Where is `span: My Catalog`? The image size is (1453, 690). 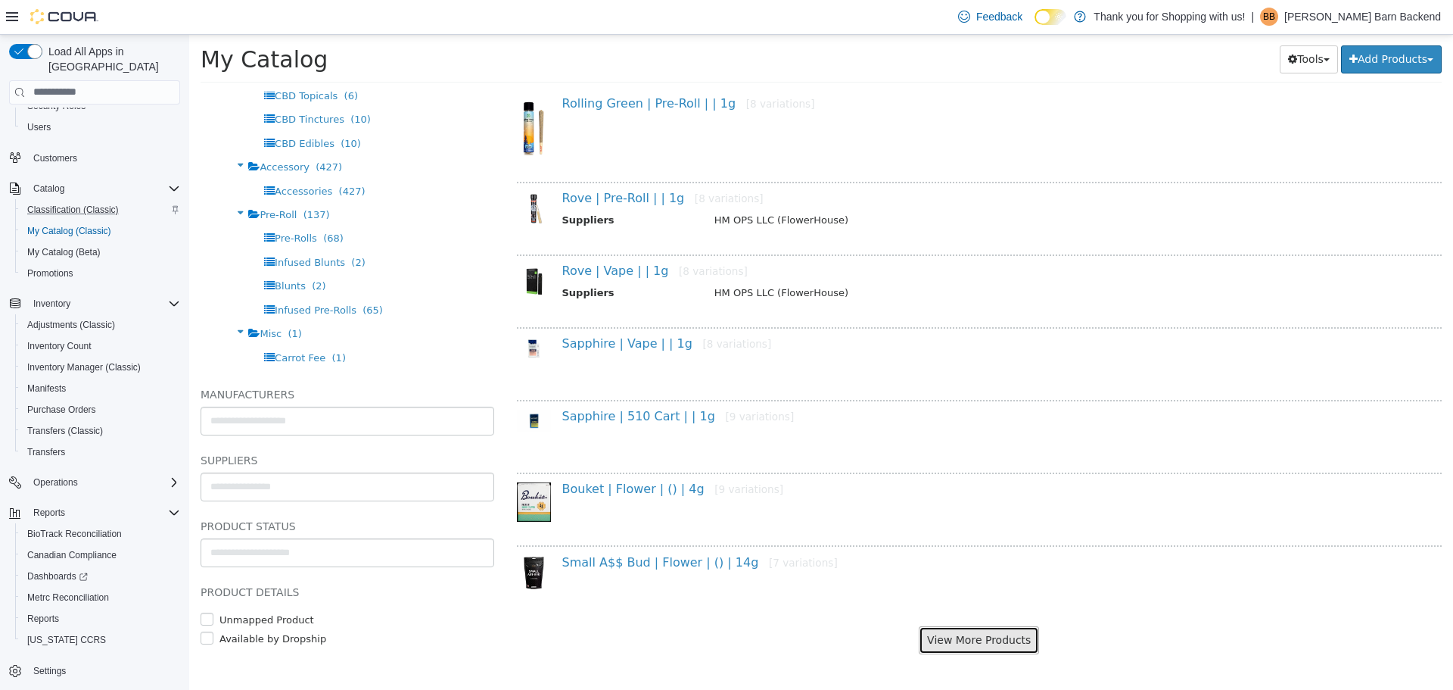
span: My Catalog is located at coordinates (75, 24).